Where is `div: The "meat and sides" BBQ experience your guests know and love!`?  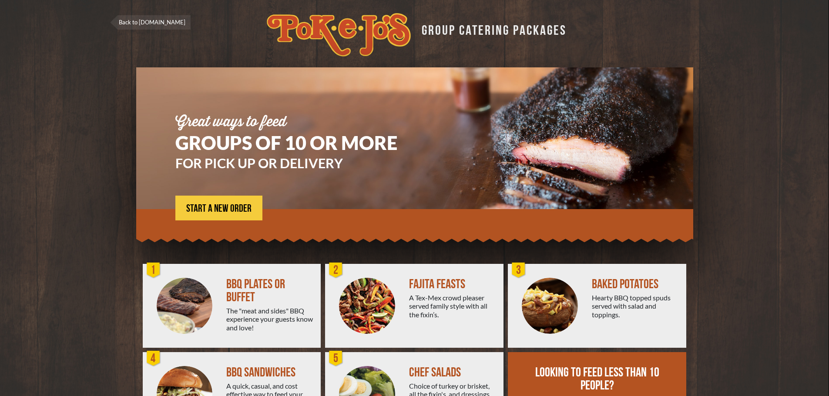 div: The "meat and sides" BBQ experience your guests know and love! is located at coordinates (270, 319).